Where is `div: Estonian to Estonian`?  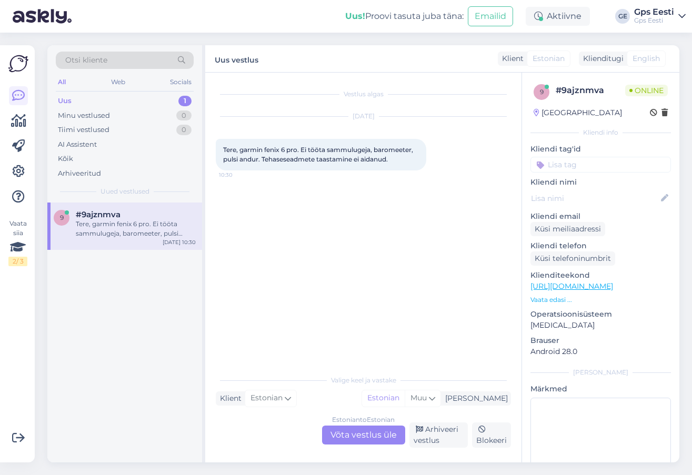
div: Estonian to Estonian is located at coordinates (363, 420).